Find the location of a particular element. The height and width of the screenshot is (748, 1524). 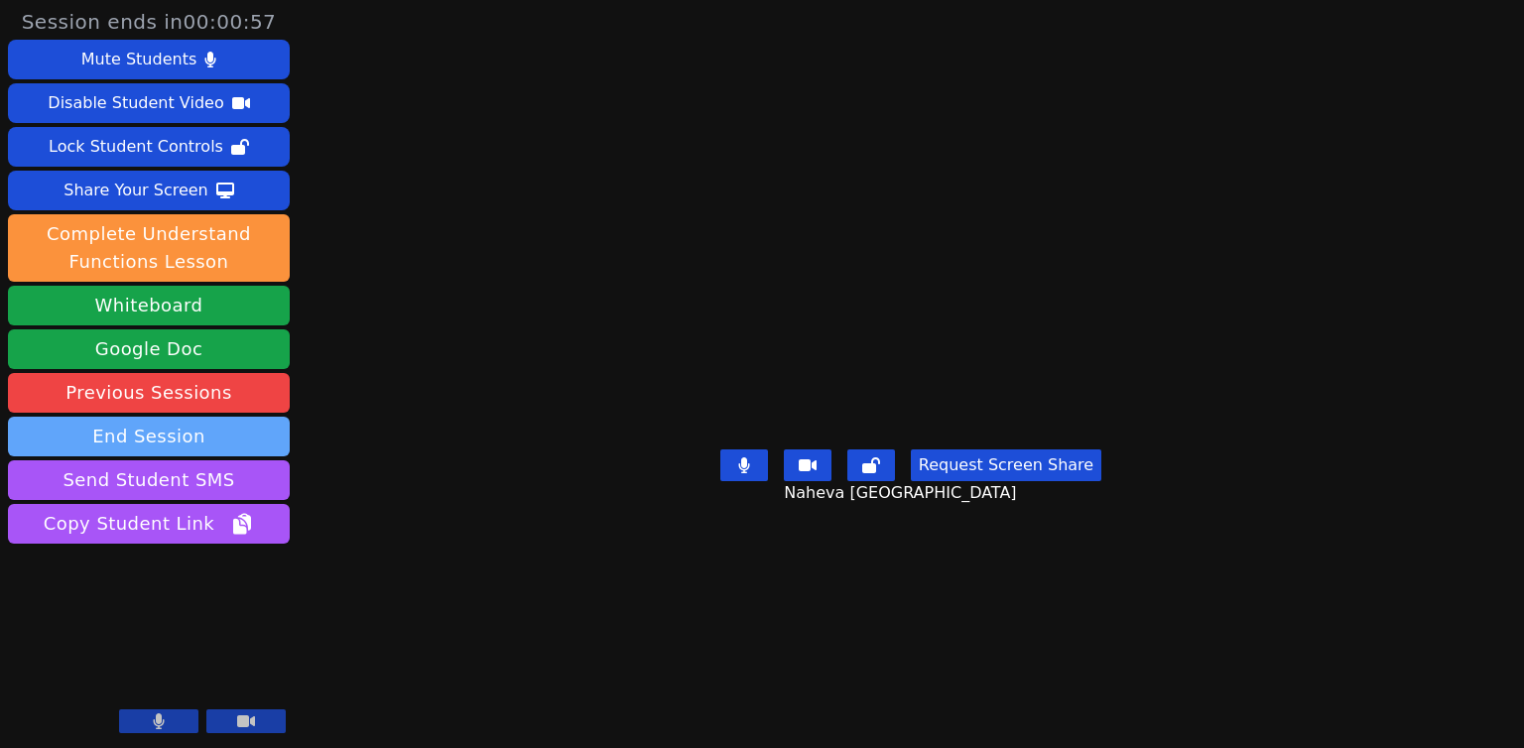

button: Whiteboard is located at coordinates (149, 306).